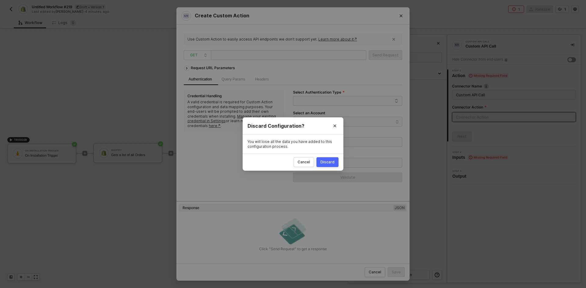 The image size is (586, 288). What do you see at coordinates (262, 79) in the screenshot?
I see `span: Headers` at bounding box center [262, 79].